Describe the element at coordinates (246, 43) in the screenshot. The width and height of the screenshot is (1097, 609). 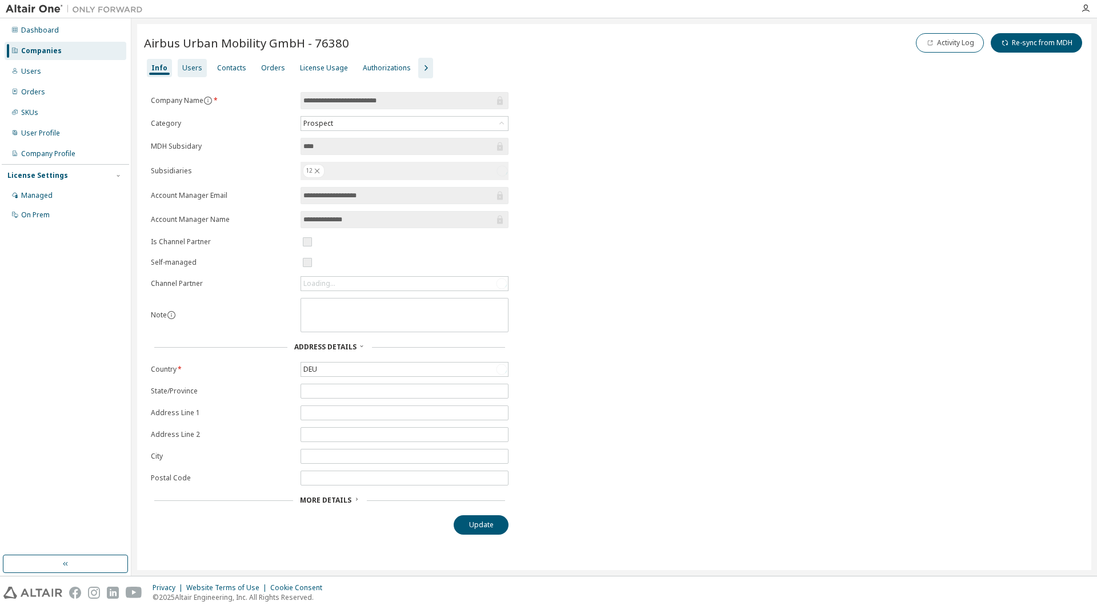
I see `span: Airbus Urban Mobility GmbH - 76380` at that location.